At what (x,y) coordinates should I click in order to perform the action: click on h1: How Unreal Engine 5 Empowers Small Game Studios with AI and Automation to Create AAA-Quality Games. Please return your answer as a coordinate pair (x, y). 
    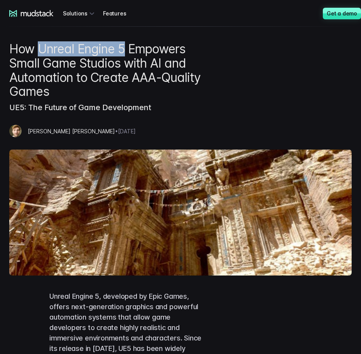
    Looking at the image, I should click on (109, 70).